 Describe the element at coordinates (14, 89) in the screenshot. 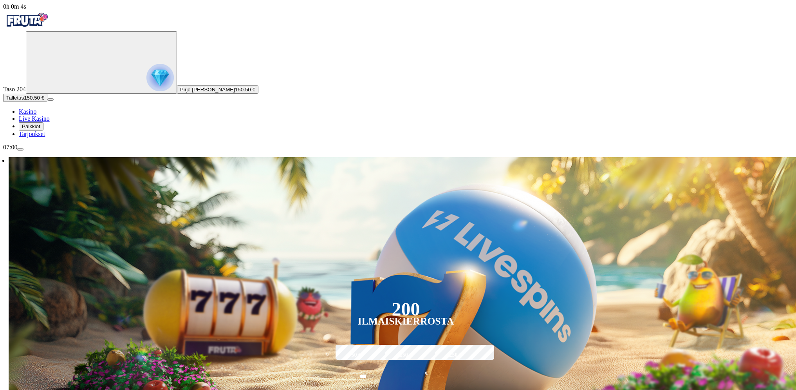

I see `span: Taso 204` at that location.